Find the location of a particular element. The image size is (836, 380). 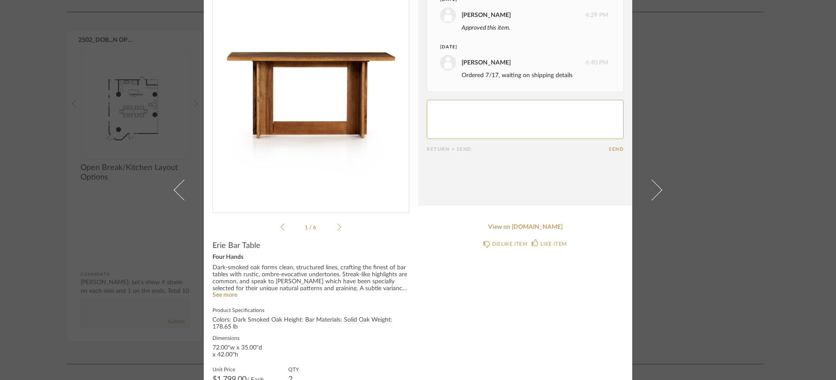

button: Send is located at coordinates (616, 149).